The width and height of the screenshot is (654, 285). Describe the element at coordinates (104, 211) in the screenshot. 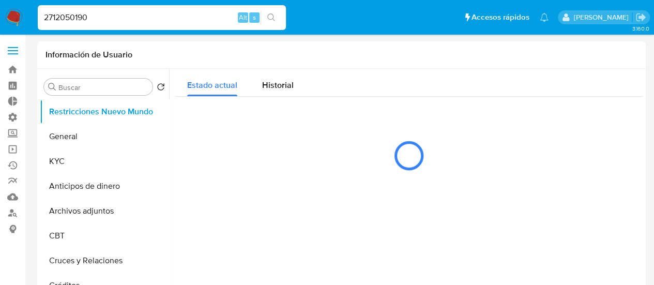

I see `button: Archivos adjuntos` at that location.